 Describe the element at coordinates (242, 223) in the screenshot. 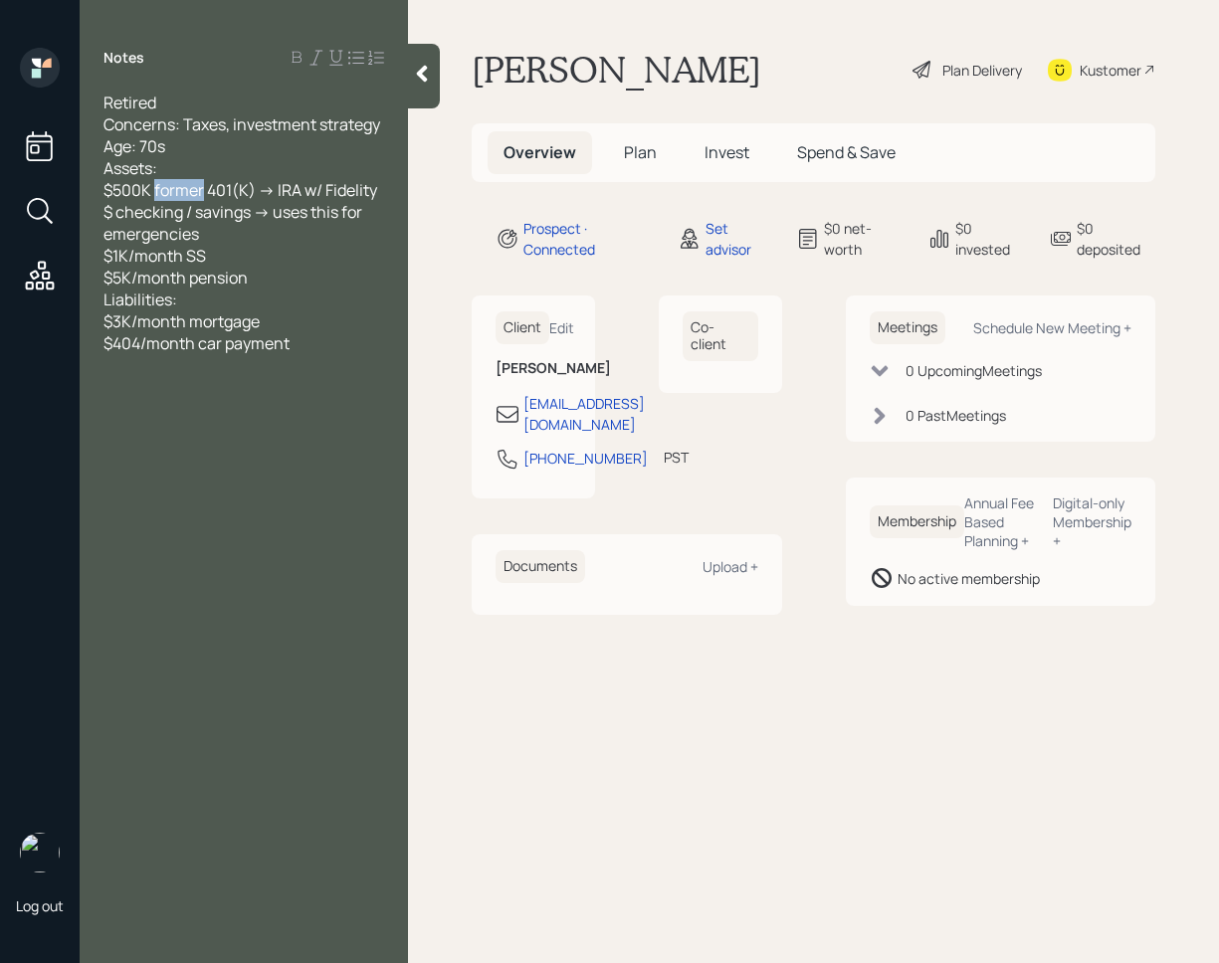

I see `span: Retired Concerns: Taxes, investment strategy Age: 70s Assets: $500K former 401(K) -> IRA w/ Fidel...` at that location.